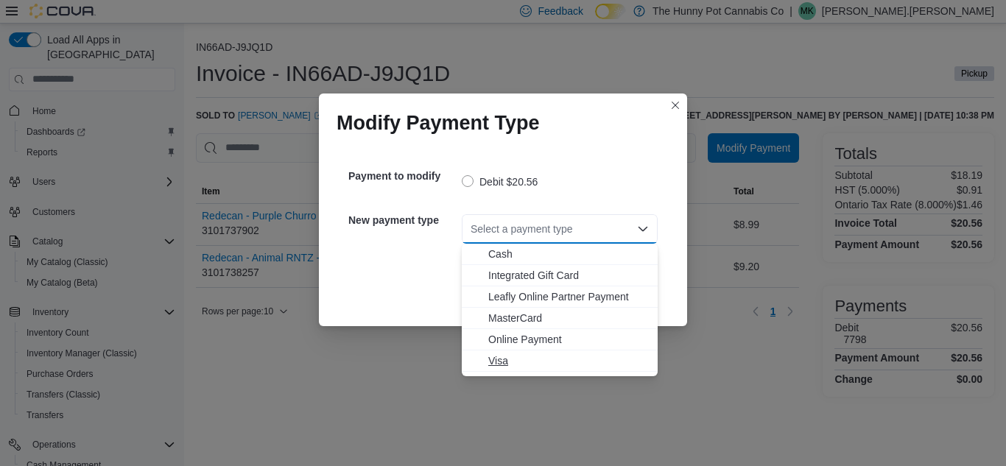 The image size is (1006, 466). I want to click on button: Integrated Gift Card, so click(560, 276).